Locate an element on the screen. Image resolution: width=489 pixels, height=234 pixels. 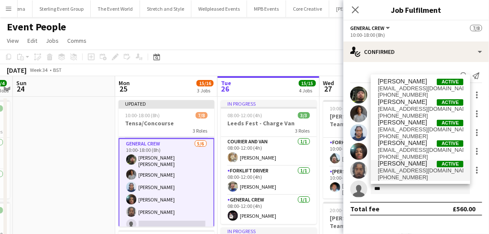
span: Comms is located at coordinates (77, 41).